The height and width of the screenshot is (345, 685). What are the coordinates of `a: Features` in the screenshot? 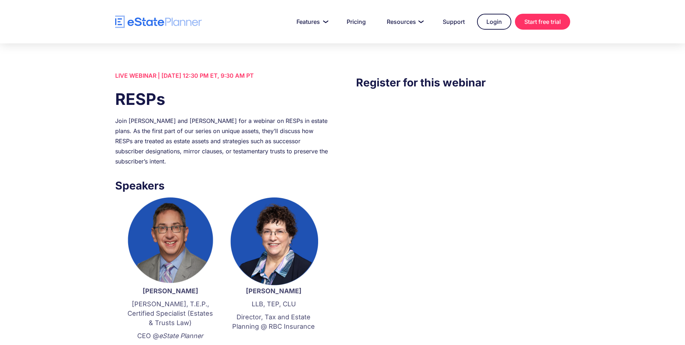 It's located at (311, 22).